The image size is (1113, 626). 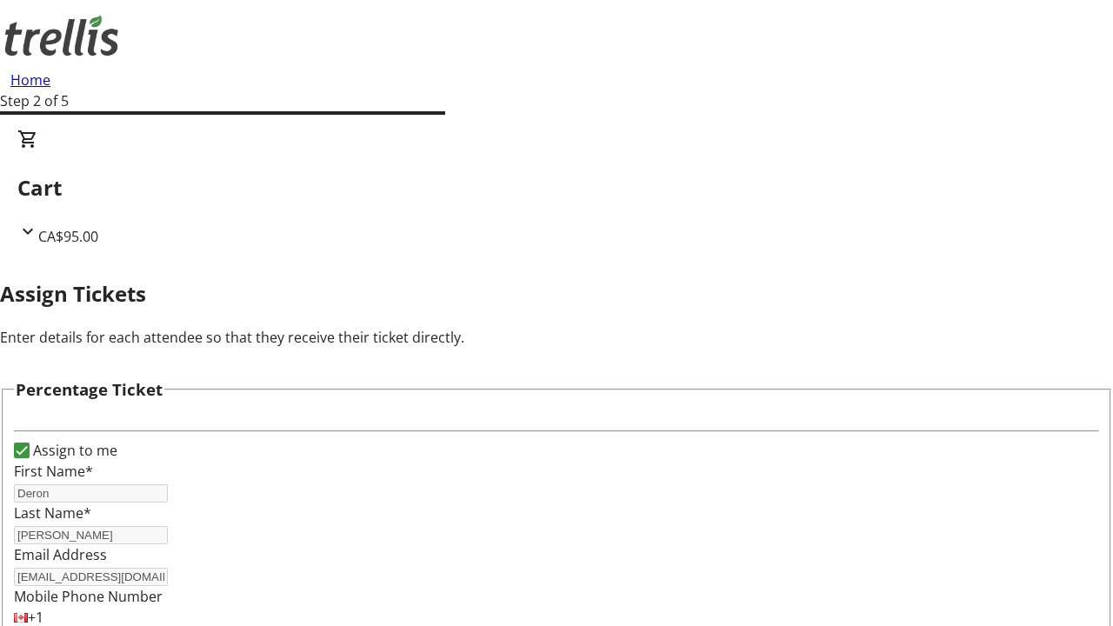 What do you see at coordinates (73, 450) in the screenshot?
I see `label: Assign to me` at bounding box center [73, 450].